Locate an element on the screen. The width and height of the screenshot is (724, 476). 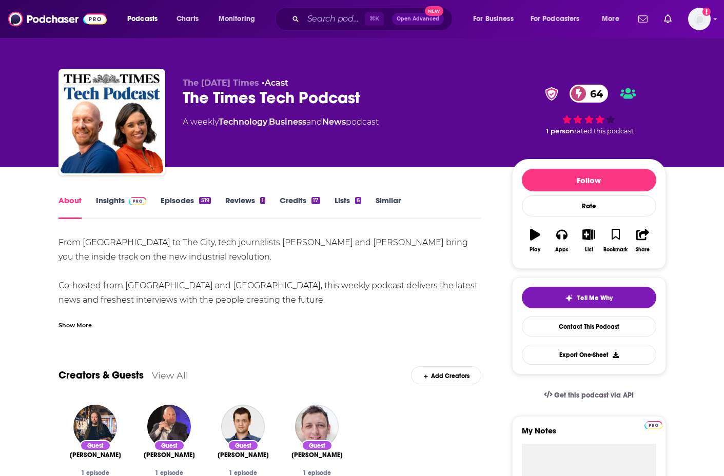
span: and is located at coordinates (314, 122).